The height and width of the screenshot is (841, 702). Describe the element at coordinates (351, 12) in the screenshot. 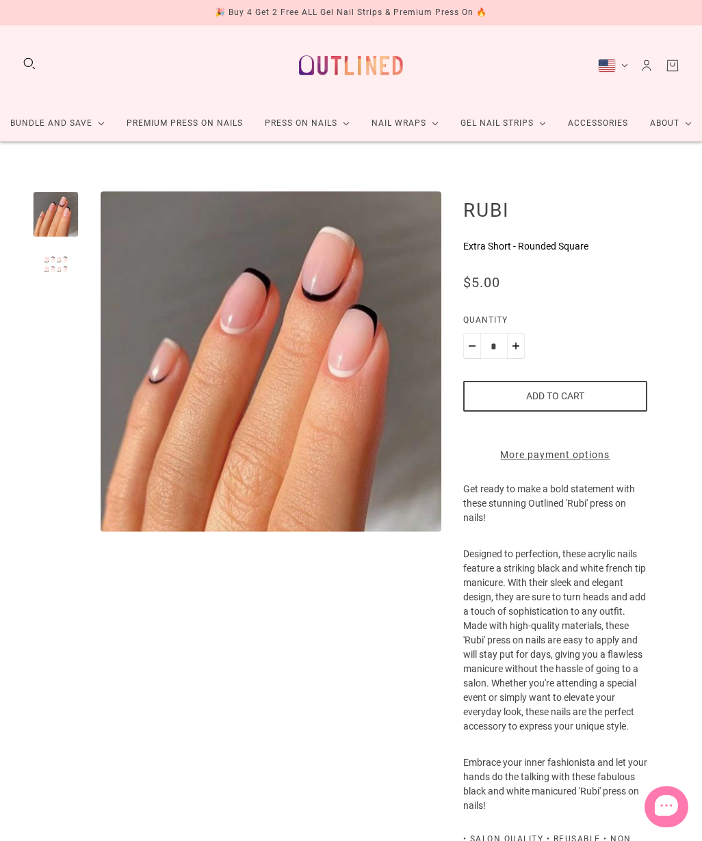

I see `div: 🎉 Buy 4 Get 2 Free ALL Gel Nail Strips & Premium Press On 🔥` at that location.